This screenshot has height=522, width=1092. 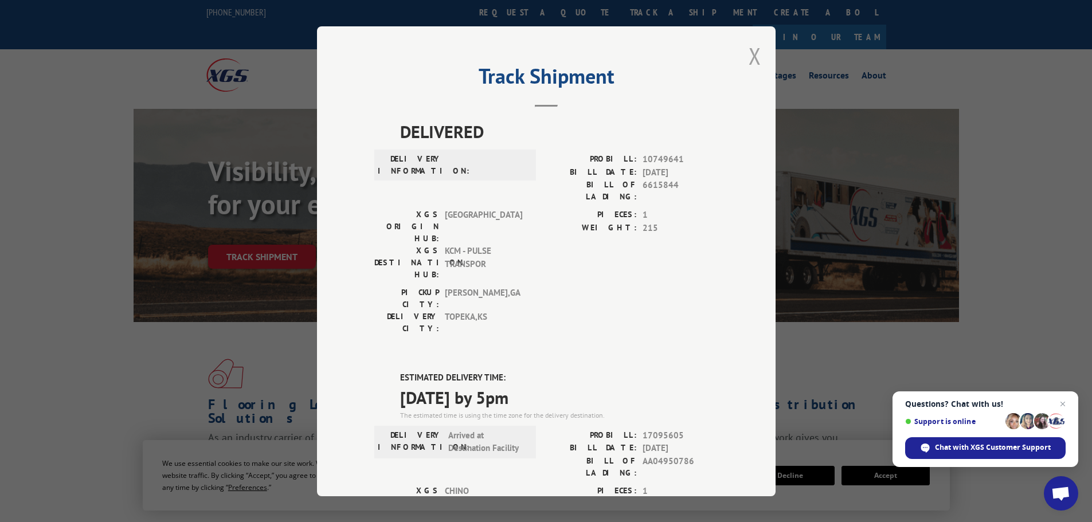 What do you see at coordinates (680, 467) in the screenshot?
I see `span: AA04950786` at bounding box center [680, 467].